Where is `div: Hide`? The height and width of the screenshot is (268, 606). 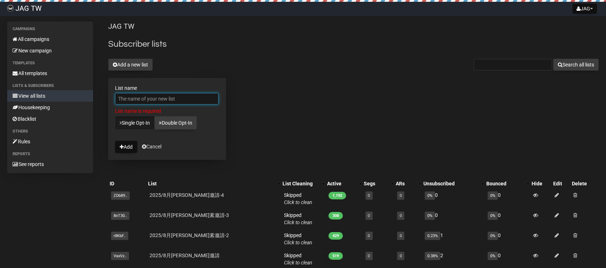 div: Hide is located at coordinates (541, 184).